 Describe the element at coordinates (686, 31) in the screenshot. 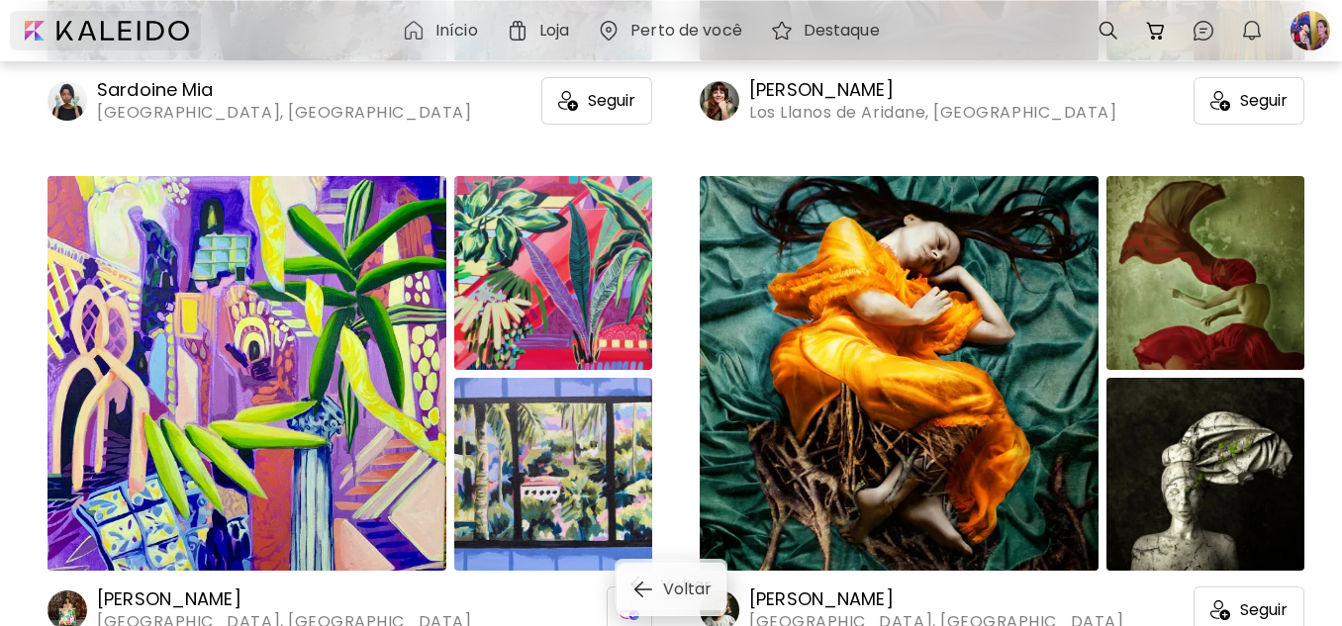

I see `h6: Perto de você` at that location.